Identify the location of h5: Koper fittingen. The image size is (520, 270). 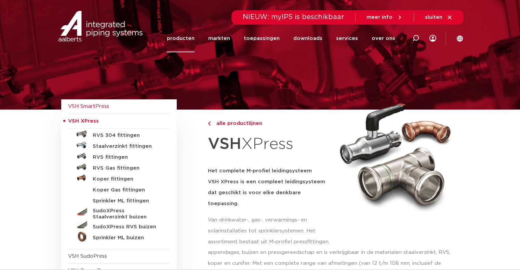
(126, 179).